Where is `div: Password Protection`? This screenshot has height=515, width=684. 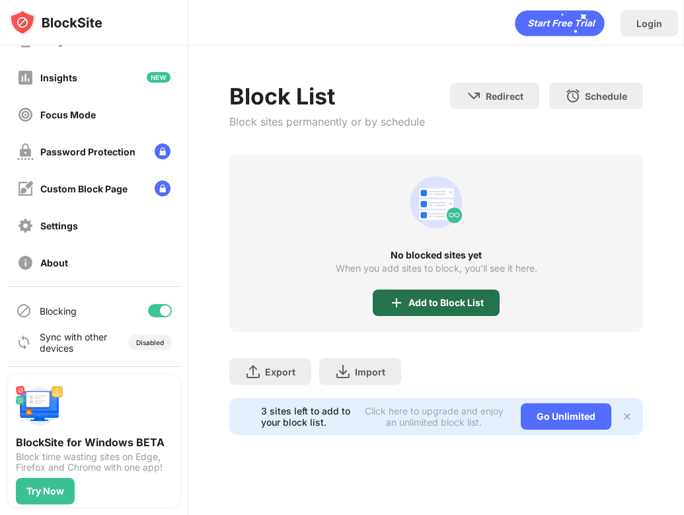
div: Password Protection is located at coordinates (88, 151).